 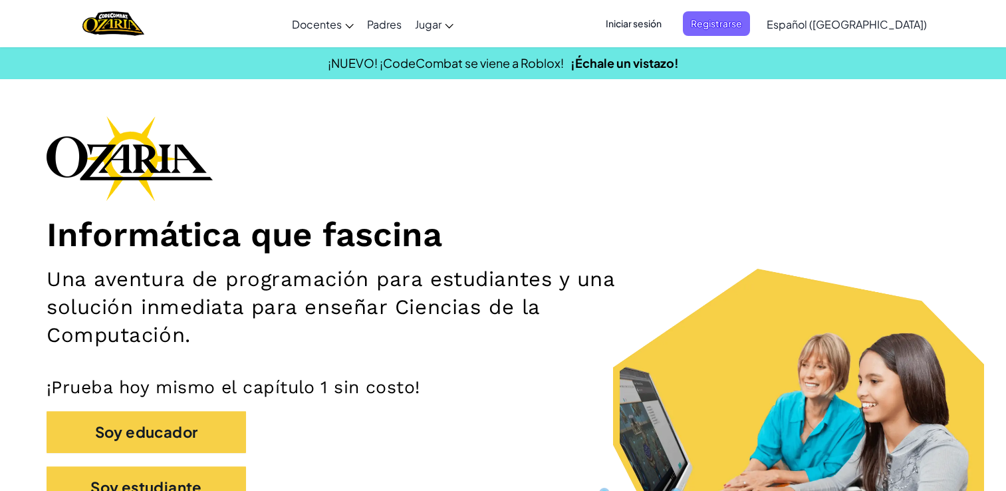 I want to click on a: ¡Échale un vistazo!, so click(x=624, y=62).